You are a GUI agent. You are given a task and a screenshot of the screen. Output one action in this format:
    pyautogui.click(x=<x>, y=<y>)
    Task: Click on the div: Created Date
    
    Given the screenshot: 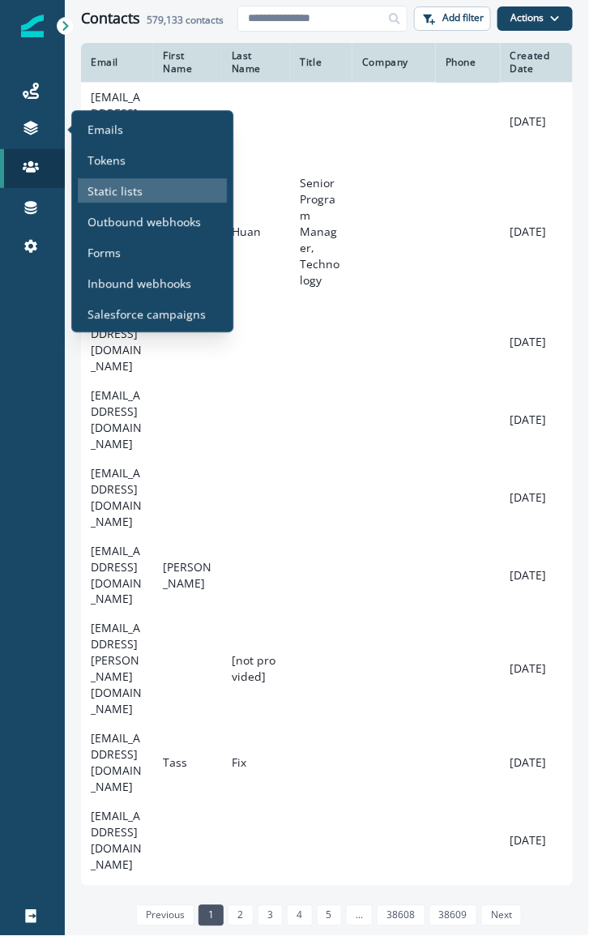 What is the action you would take?
    pyautogui.click(x=537, y=62)
    